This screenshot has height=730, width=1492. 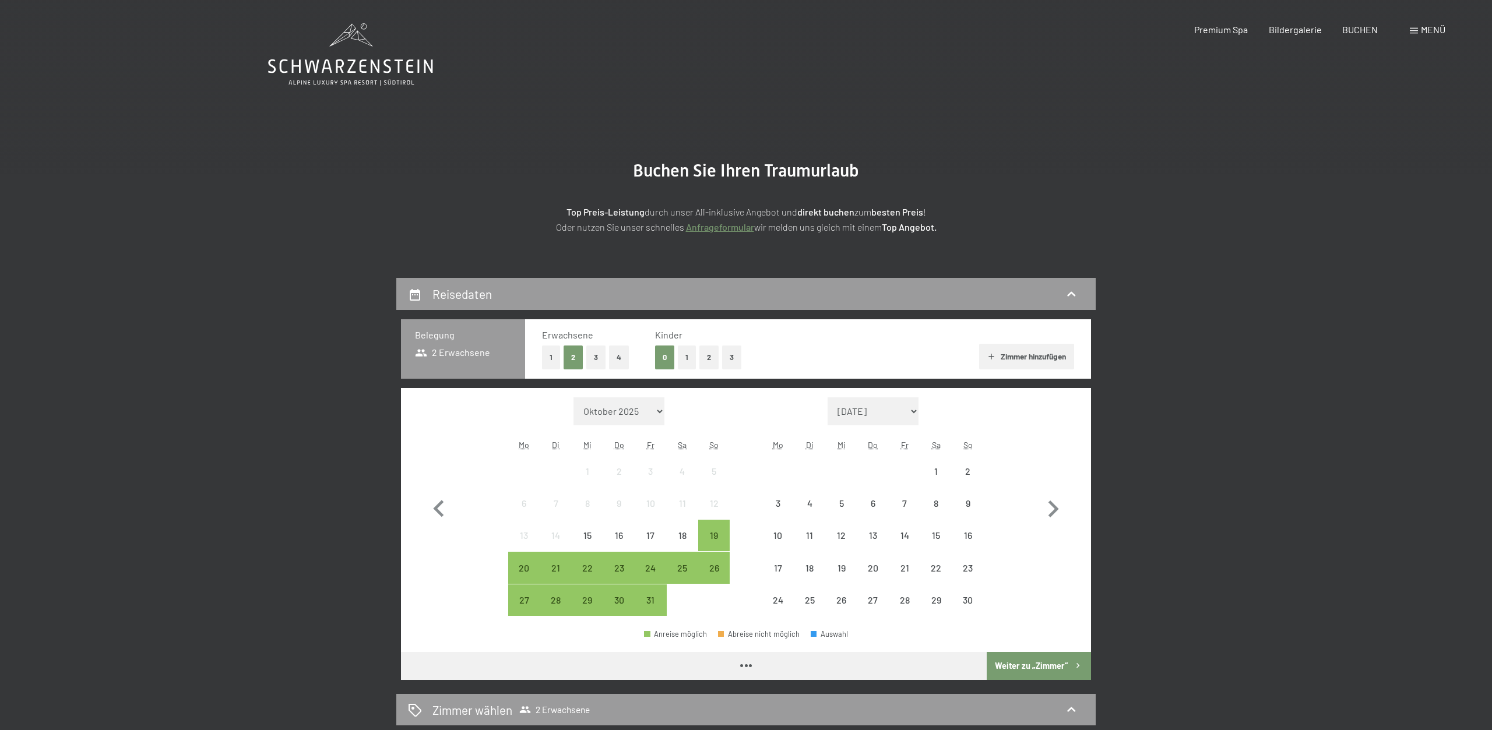 What do you see at coordinates (650, 503) in the screenshot?
I see `div: Fri Oct 10 2025` at bounding box center [650, 503].